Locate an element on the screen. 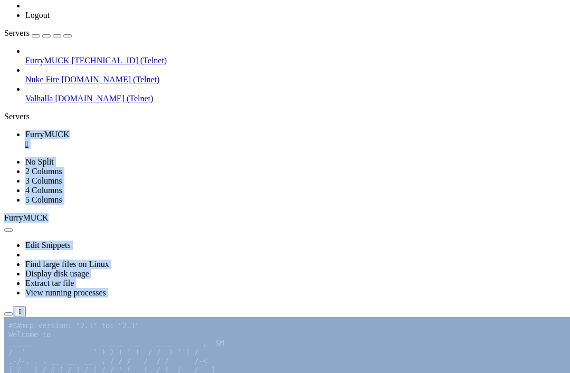  x-row: The first 99 & 44/100% anthropomorphic/Furry TinyMu* is located at coordinates (218, 79).